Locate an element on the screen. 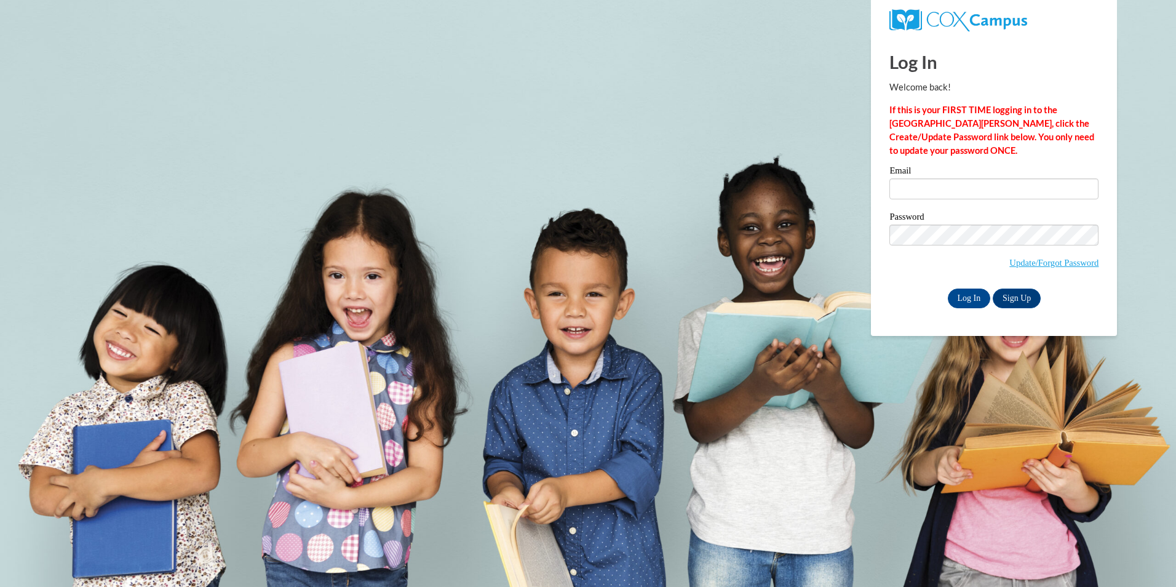 This screenshot has width=1176, height=587. p: Welcome back! is located at coordinates (994, 87).